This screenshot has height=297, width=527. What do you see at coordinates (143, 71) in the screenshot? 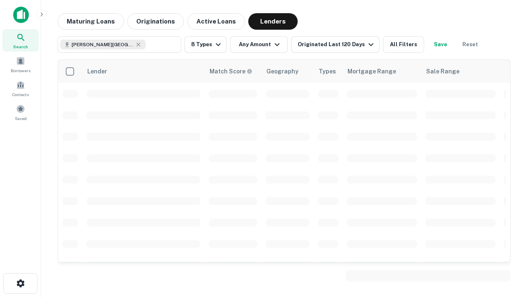
I see `th: Lender` at bounding box center [143, 71].